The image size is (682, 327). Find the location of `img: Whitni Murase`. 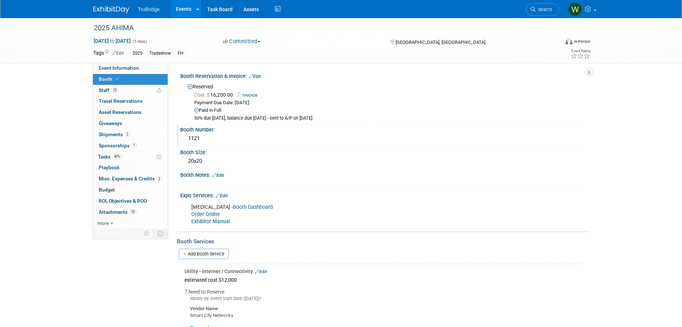

img: Whitni Murase is located at coordinates (575, 9).